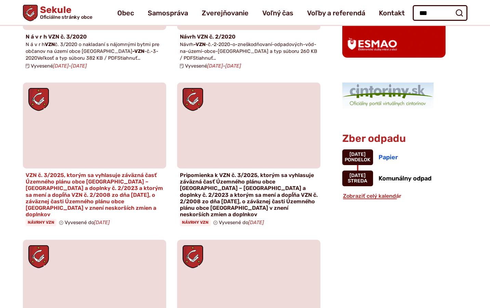 This screenshot has width=490, height=308. What do you see at coordinates (372, 196) in the screenshot?
I see `a: Zobraziť celý kalendár` at bounding box center [372, 196].